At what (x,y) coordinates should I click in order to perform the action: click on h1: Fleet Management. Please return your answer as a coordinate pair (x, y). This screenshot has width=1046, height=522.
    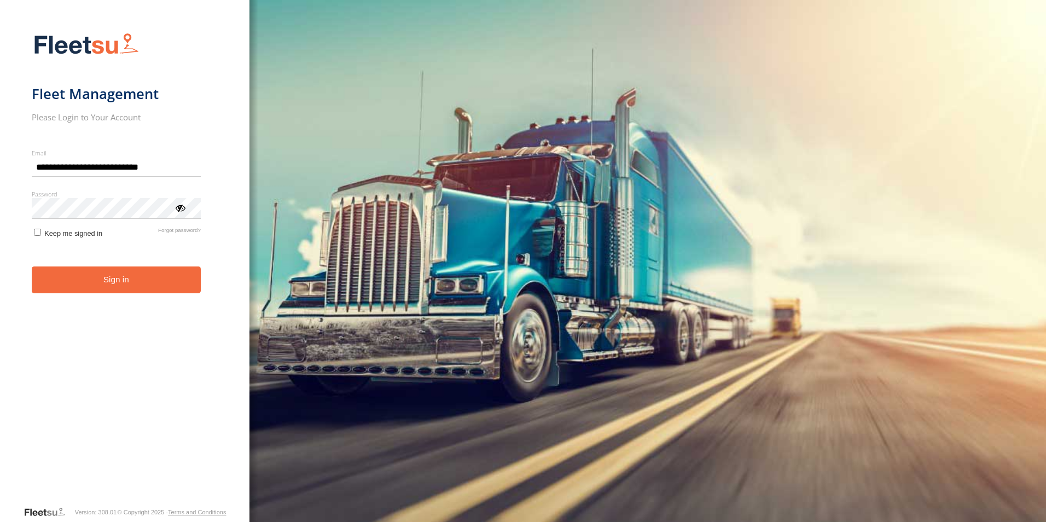
    Looking at the image, I should click on (116, 94).